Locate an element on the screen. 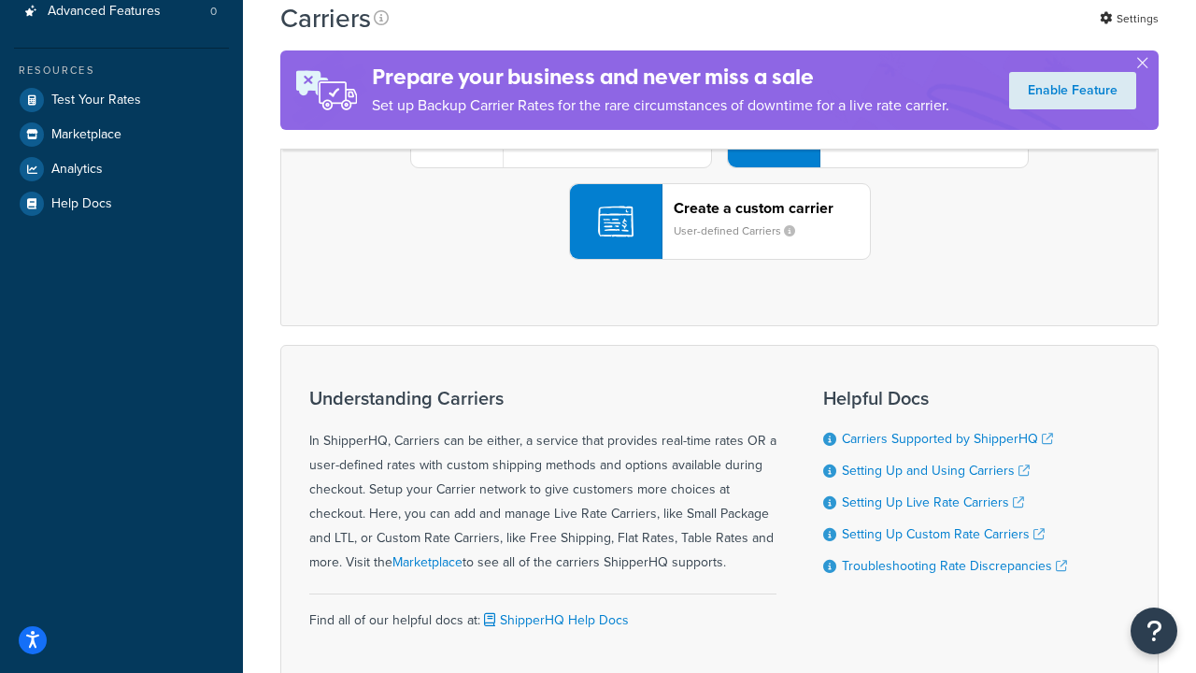 The width and height of the screenshot is (1196, 673). h3: Understanding Carriers is located at coordinates (543, 398).